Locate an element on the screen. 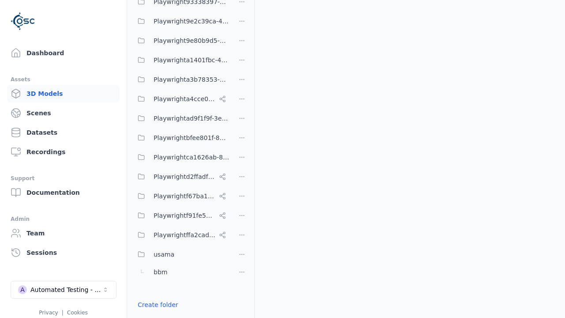 This screenshot has height=318, width=565. button: Playwrightffa2cad8-0214-4c2f-a758-8e9593c5a37e is located at coordinates (181, 235).